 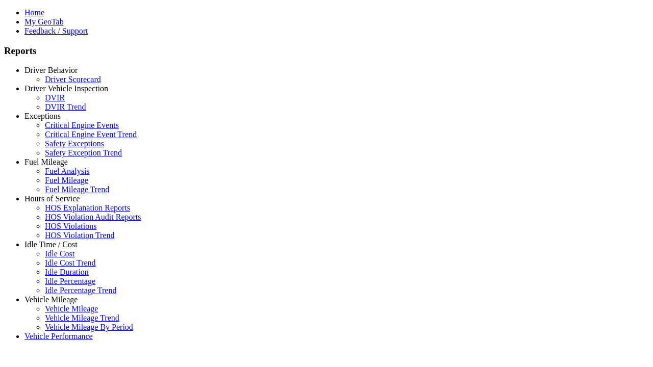 I want to click on a: My GeoTab, so click(x=44, y=21).